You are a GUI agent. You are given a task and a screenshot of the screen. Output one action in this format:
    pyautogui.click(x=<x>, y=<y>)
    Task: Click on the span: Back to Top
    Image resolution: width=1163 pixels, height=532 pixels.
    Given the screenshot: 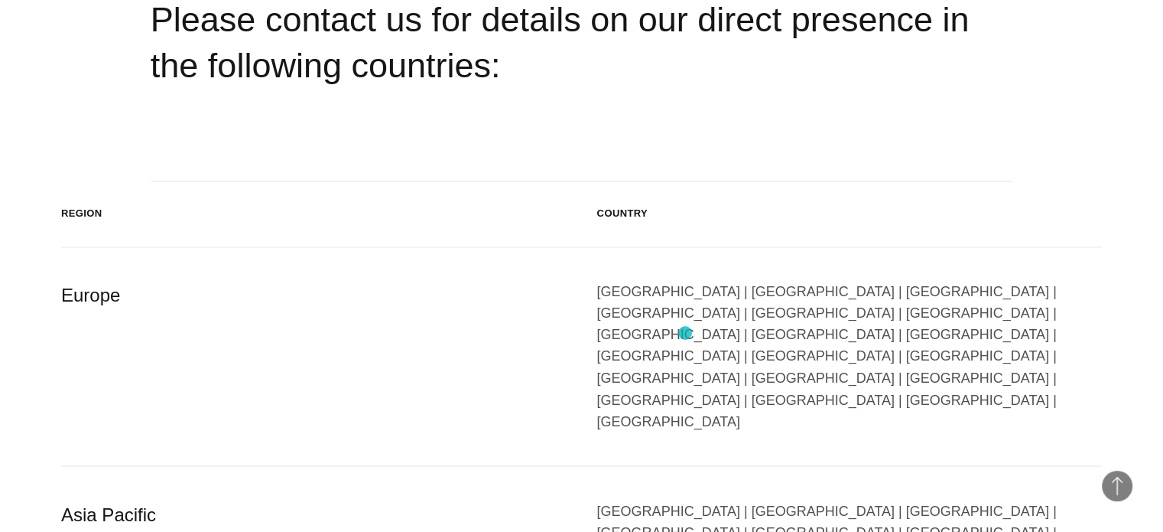 What is the action you would take?
    pyautogui.click(x=1118, y=486)
    